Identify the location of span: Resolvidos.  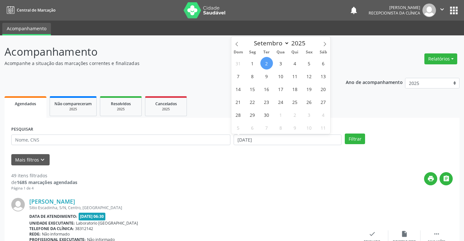
(121, 104).